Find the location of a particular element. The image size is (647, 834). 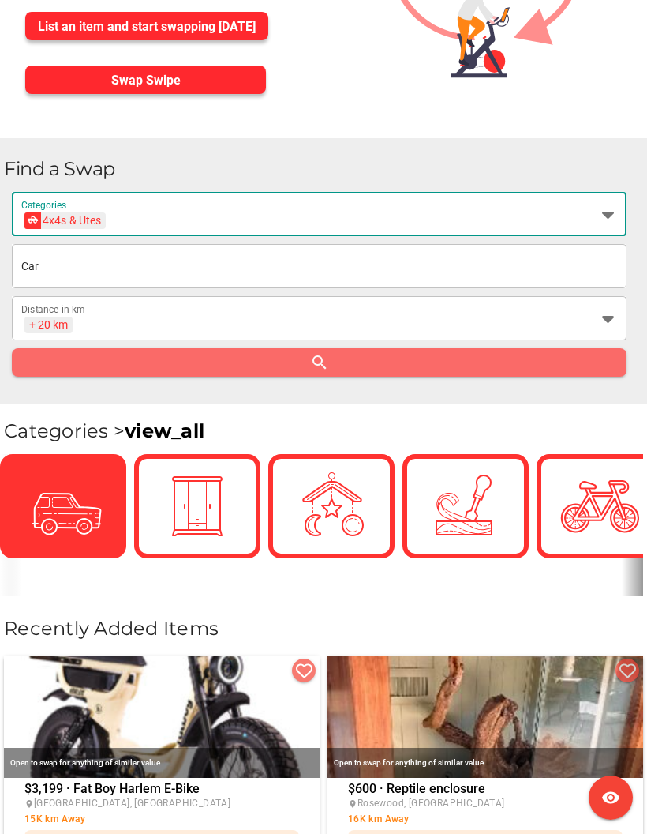

img: pearcy87%40hotmail.com%2Fa1615c88-084a-416d-8e5c-b8c6830db4b7%2F1756959875Fat%20Boy%20.png is located at coordinates (162, 717).